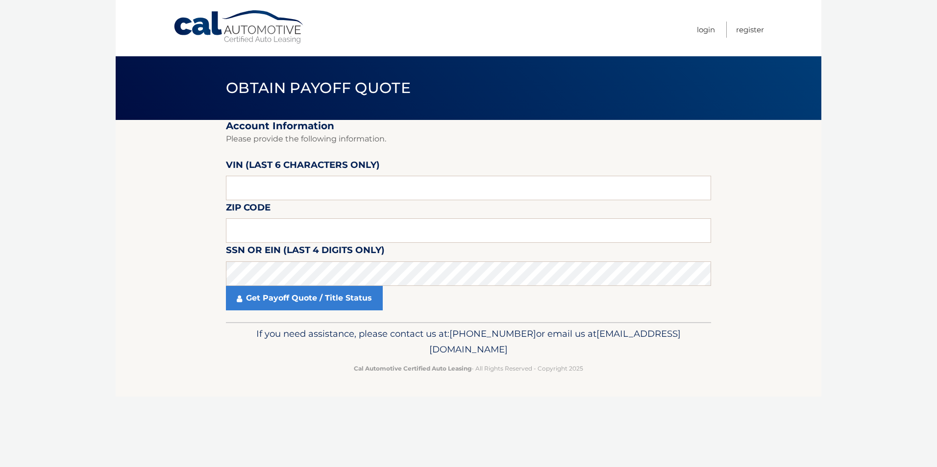 Image resolution: width=937 pixels, height=467 pixels. I want to click on span: Obtain Payoff Quote, so click(318, 88).